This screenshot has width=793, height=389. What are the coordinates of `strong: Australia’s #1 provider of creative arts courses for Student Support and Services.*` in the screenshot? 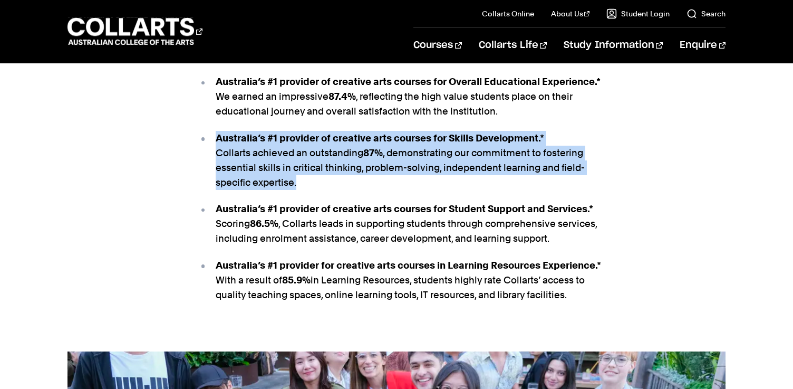 It's located at (405, 208).